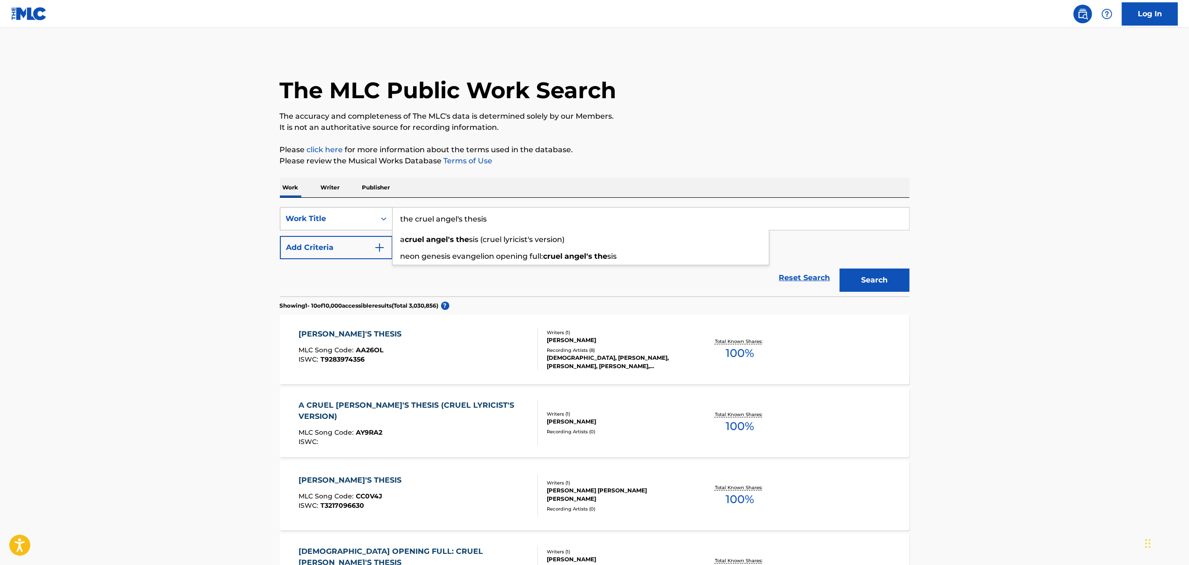  I want to click on img: 9d2ae6d4665cec9f34b9.svg, so click(380, 248).